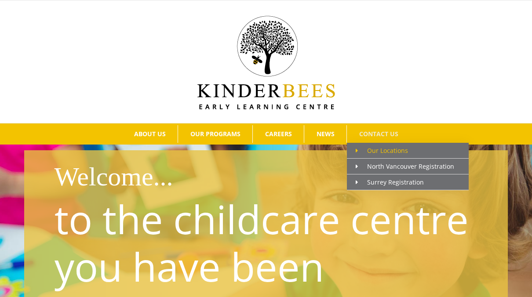 This screenshot has width=532, height=297. Describe the element at coordinates (149, 134) in the screenshot. I see `a: ABOUT US` at that location.